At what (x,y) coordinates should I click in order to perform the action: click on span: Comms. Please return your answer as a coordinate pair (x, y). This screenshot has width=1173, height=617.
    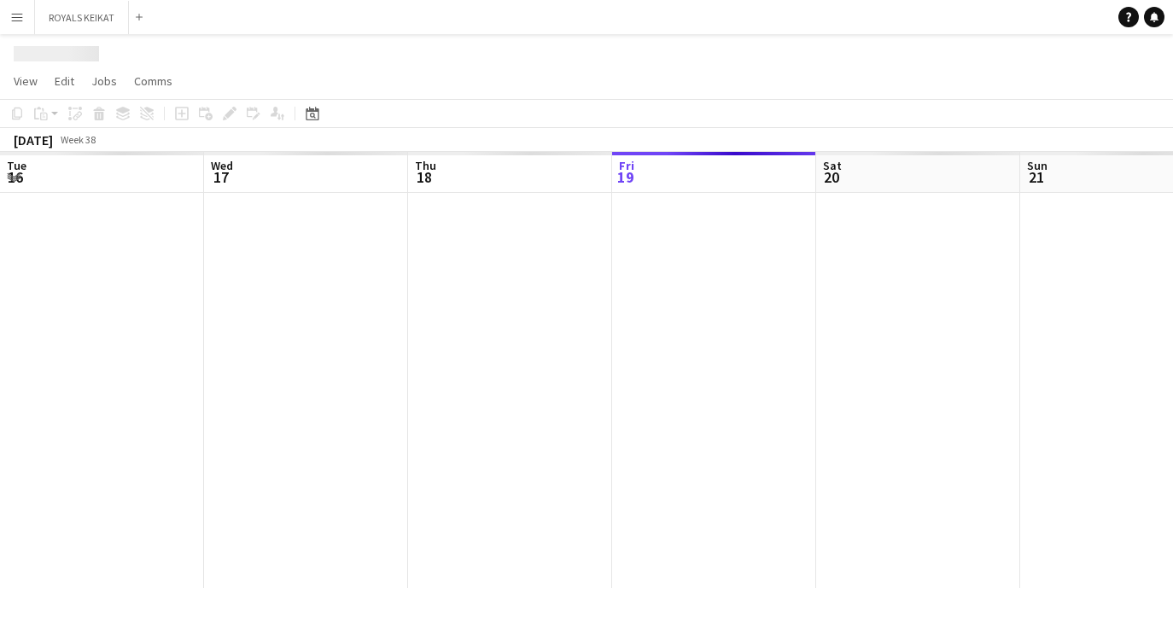
    Looking at the image, I should click on (153, 81).